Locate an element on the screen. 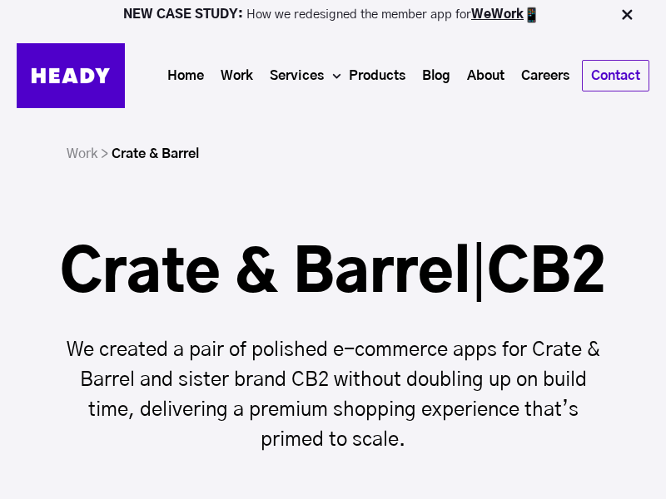 This screenshot has height=499, width=666. img: app emoji is located at coordinates (532, 15).